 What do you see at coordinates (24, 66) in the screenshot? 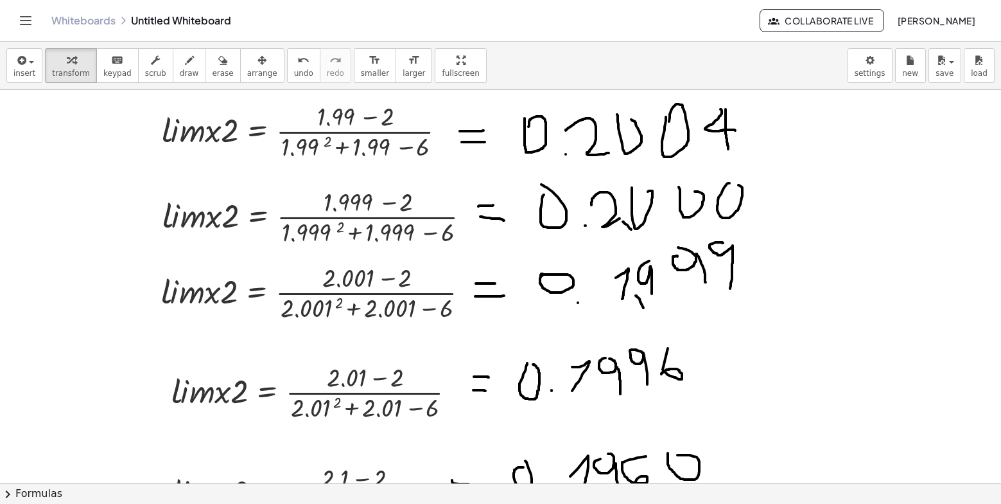
I see `button: insert` at bounding box center [24, 66].